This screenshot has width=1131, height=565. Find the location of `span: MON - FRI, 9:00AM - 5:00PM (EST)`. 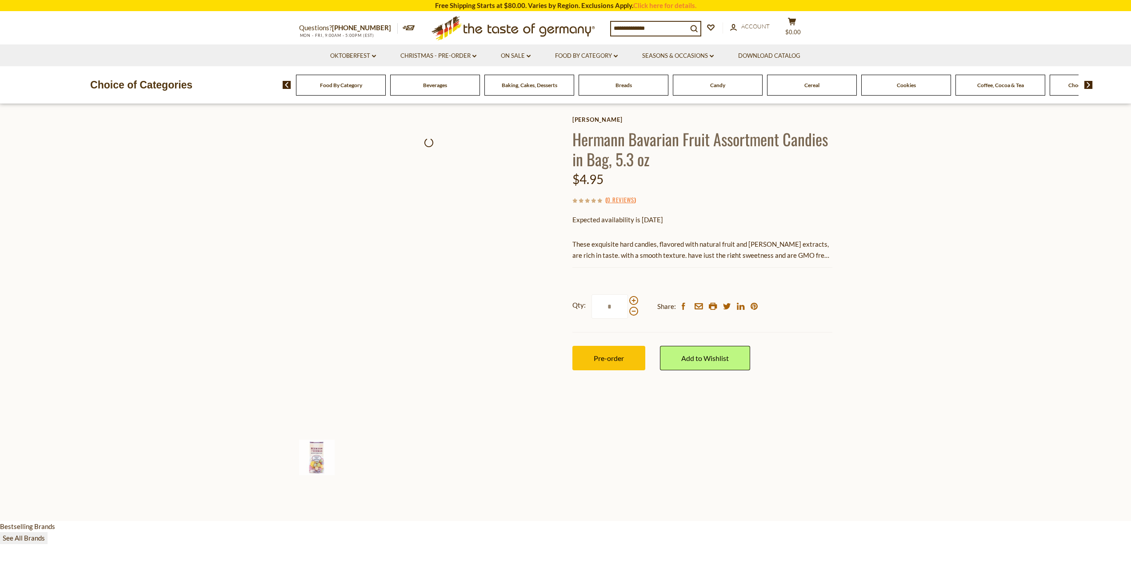

span: MON - FRI, 9:00AM - 5:00PM (EST) is located at coordinates (337, 35).